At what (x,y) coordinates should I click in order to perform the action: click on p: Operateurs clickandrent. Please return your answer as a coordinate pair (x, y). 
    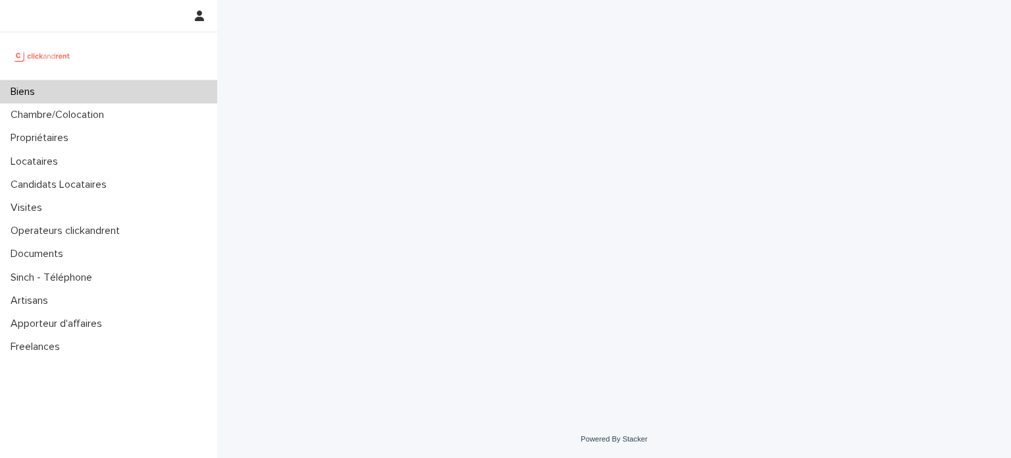
    Looking at the image, I should click on (68, 230).